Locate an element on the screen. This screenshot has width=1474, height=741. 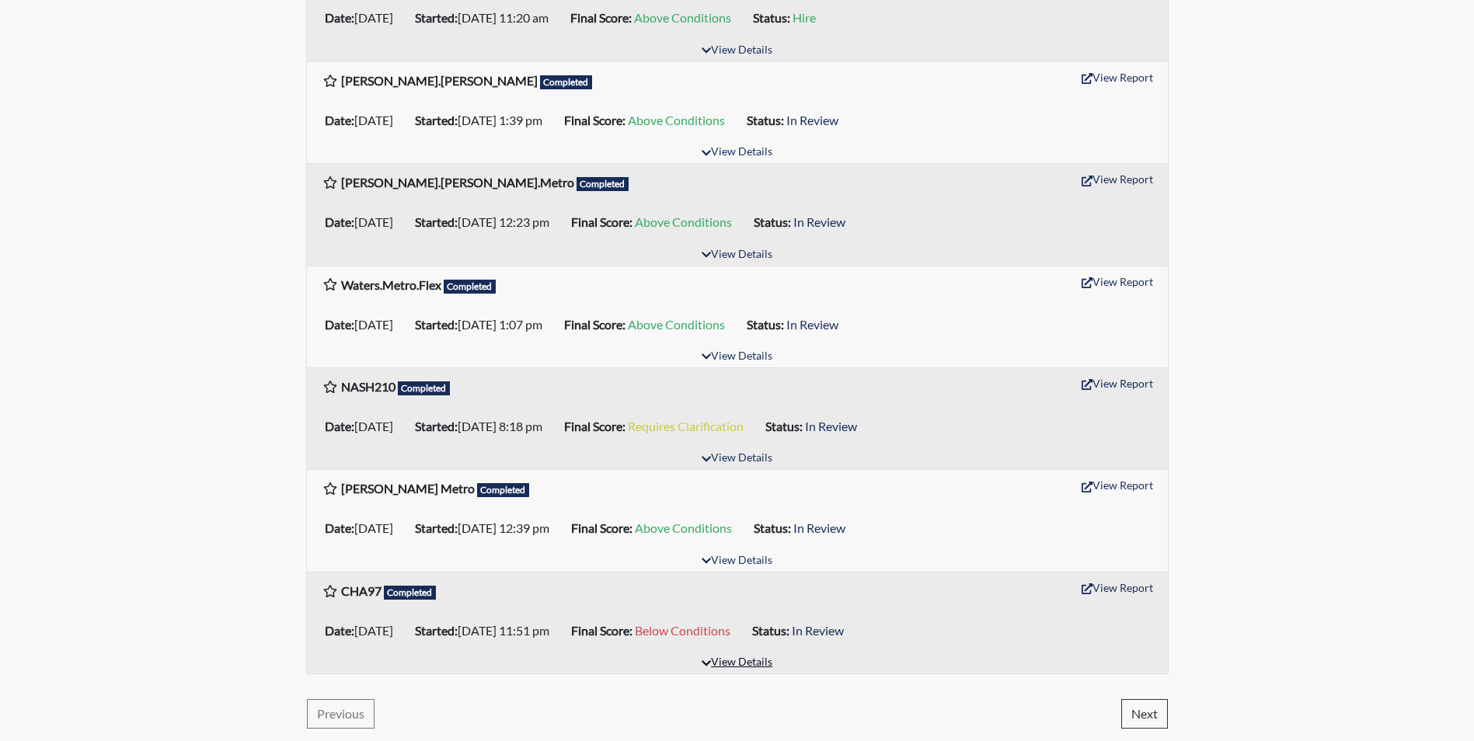
button: Previous is located at coordinates (340, 714).